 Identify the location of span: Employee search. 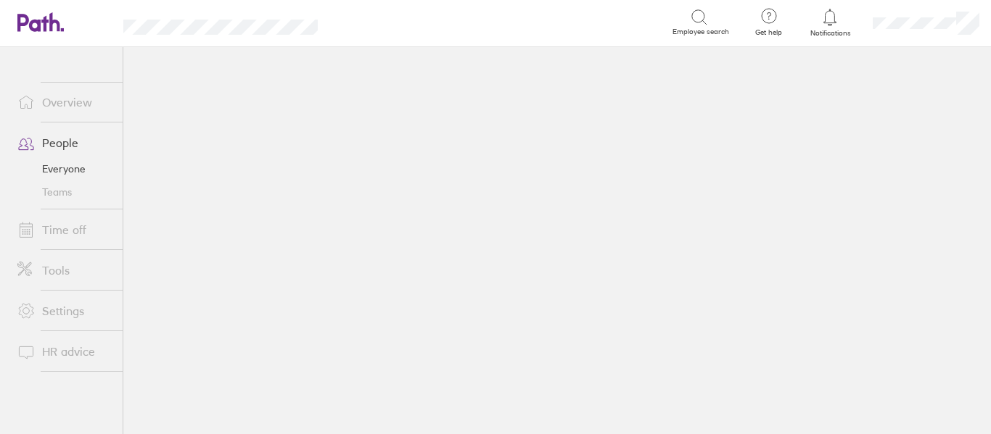
(701, 32).